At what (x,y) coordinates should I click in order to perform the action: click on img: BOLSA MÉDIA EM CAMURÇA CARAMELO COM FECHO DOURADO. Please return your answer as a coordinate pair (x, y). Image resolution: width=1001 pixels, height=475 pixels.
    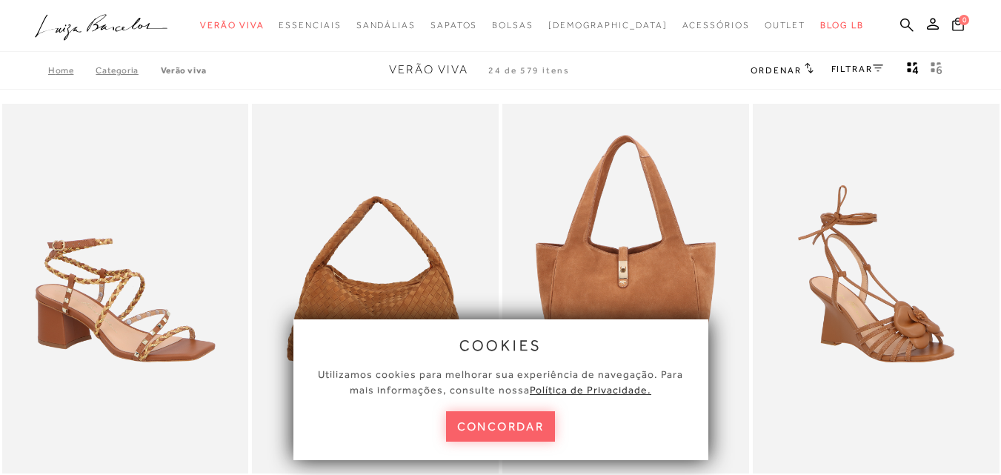
    Looking at the image, I should click on (625, 288).